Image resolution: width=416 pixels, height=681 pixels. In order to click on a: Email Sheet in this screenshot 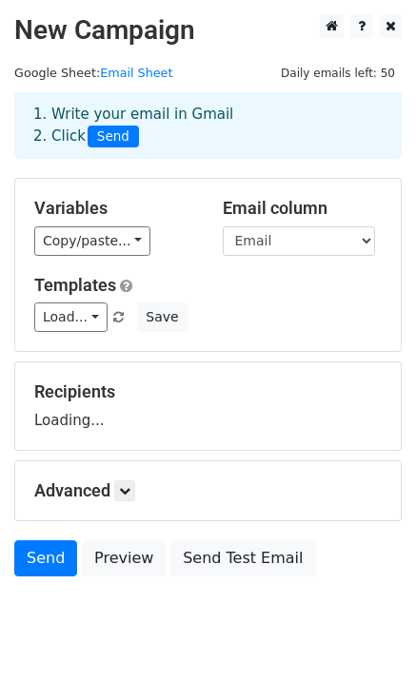, I will do `click(136, 72)`.